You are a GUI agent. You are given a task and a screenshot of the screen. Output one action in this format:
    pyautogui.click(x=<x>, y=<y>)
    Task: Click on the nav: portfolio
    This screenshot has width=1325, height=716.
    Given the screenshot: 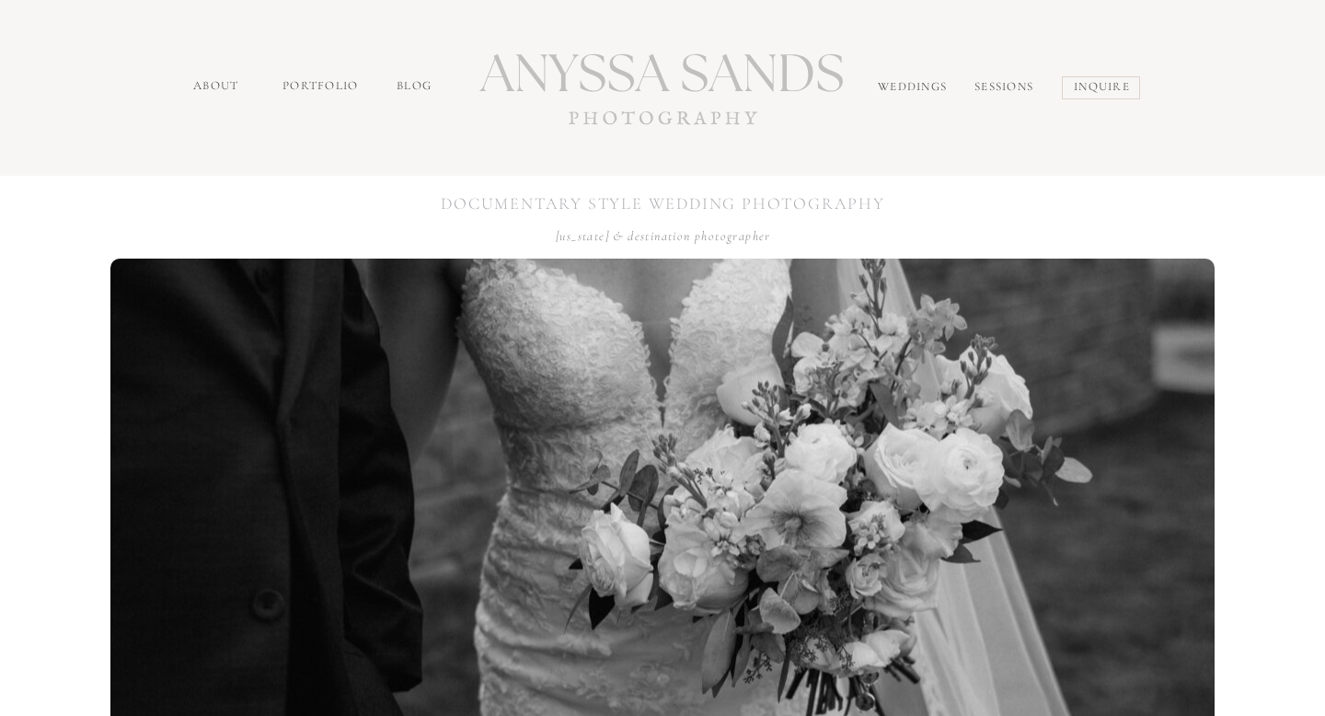 What is the action you would take?
    pyautogui.click(x=322, y=87)
    